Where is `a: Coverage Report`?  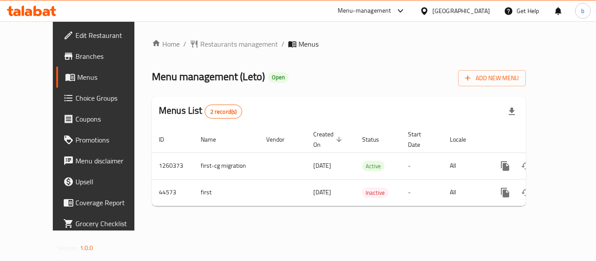 a: Coverage Report is located at coordinates (104, 203).